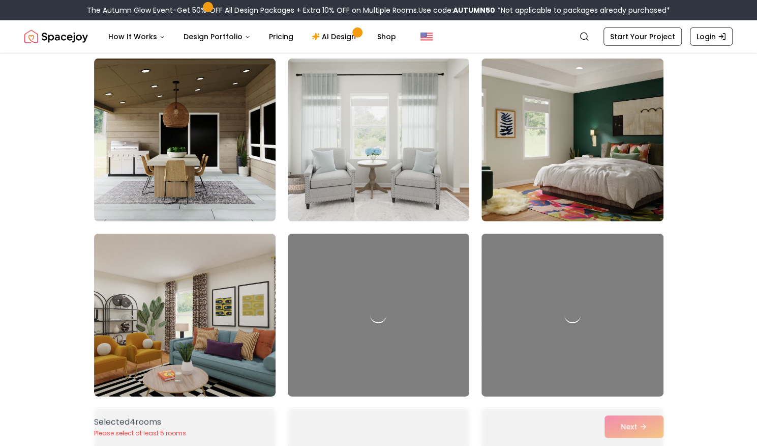 This screenshot has width=757, height=446. What do you see at coordinates (281, 37) in the screenshot?
I see `a: Pricing` at bounding box center [281, 37].